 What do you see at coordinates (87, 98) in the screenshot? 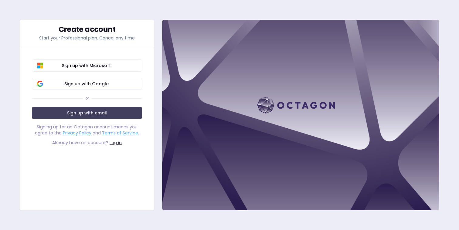
I see `div: or` at bounding box center [87, 98].